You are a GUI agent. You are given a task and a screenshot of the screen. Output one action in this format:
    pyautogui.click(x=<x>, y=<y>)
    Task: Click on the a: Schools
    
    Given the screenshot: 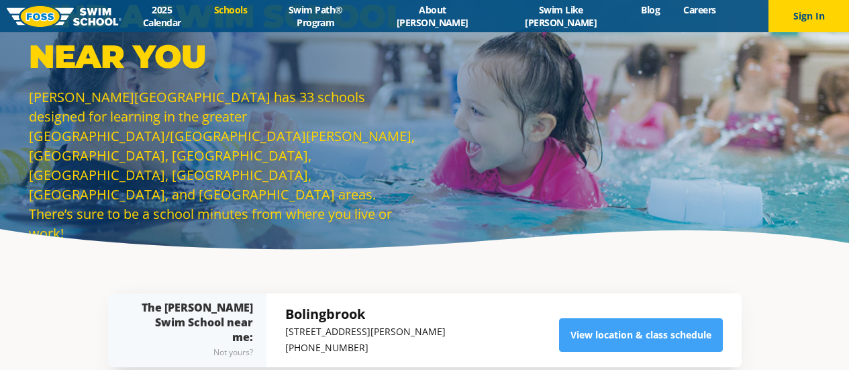 What is the action you would take?
    pyautogui.click(x=231, y=9)
    